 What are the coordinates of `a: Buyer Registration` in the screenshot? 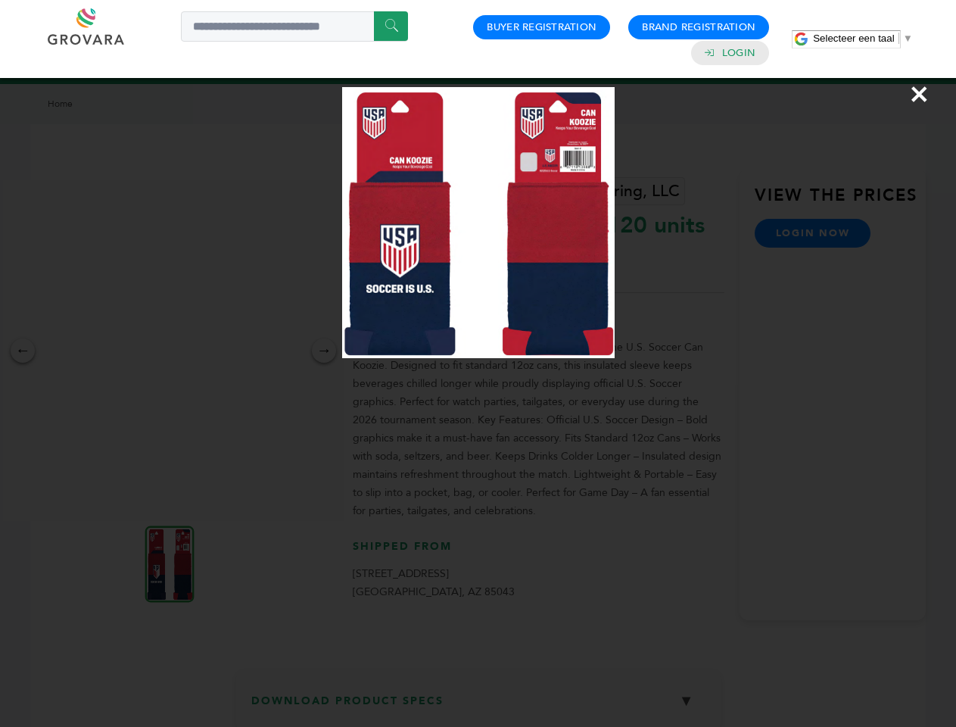 It's located at (541, 27).